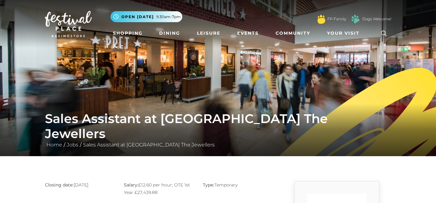 The height and width of the screenshot is (203, 436). What do you see at coordinates (169, 33) in the screenshot?
I see `a: Dining` at bounding box center [169, 33].